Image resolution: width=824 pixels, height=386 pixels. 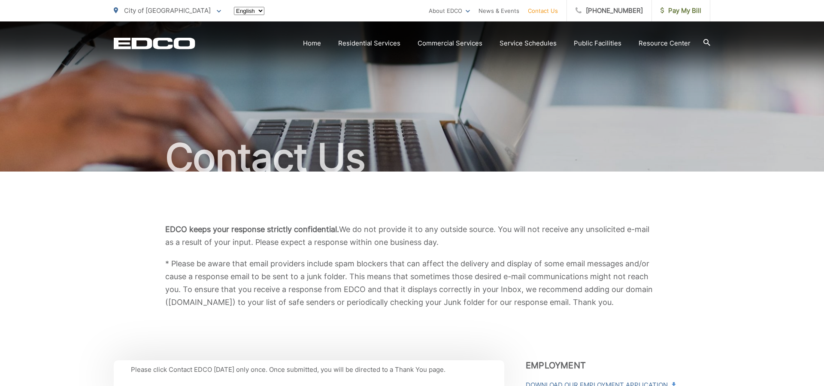 I want to click on a: Residential Services, so click(x=369, y=43).